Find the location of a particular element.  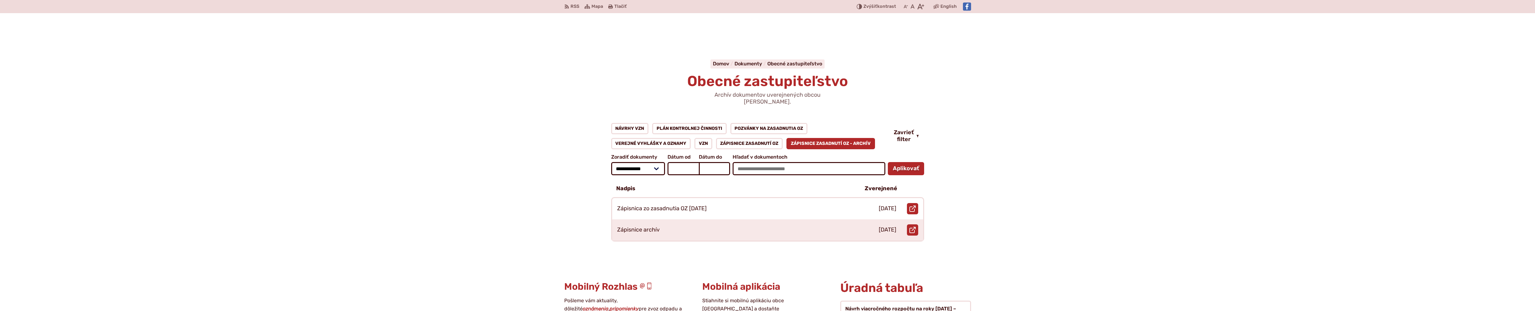

span: English is located at coordinates (949, 7).